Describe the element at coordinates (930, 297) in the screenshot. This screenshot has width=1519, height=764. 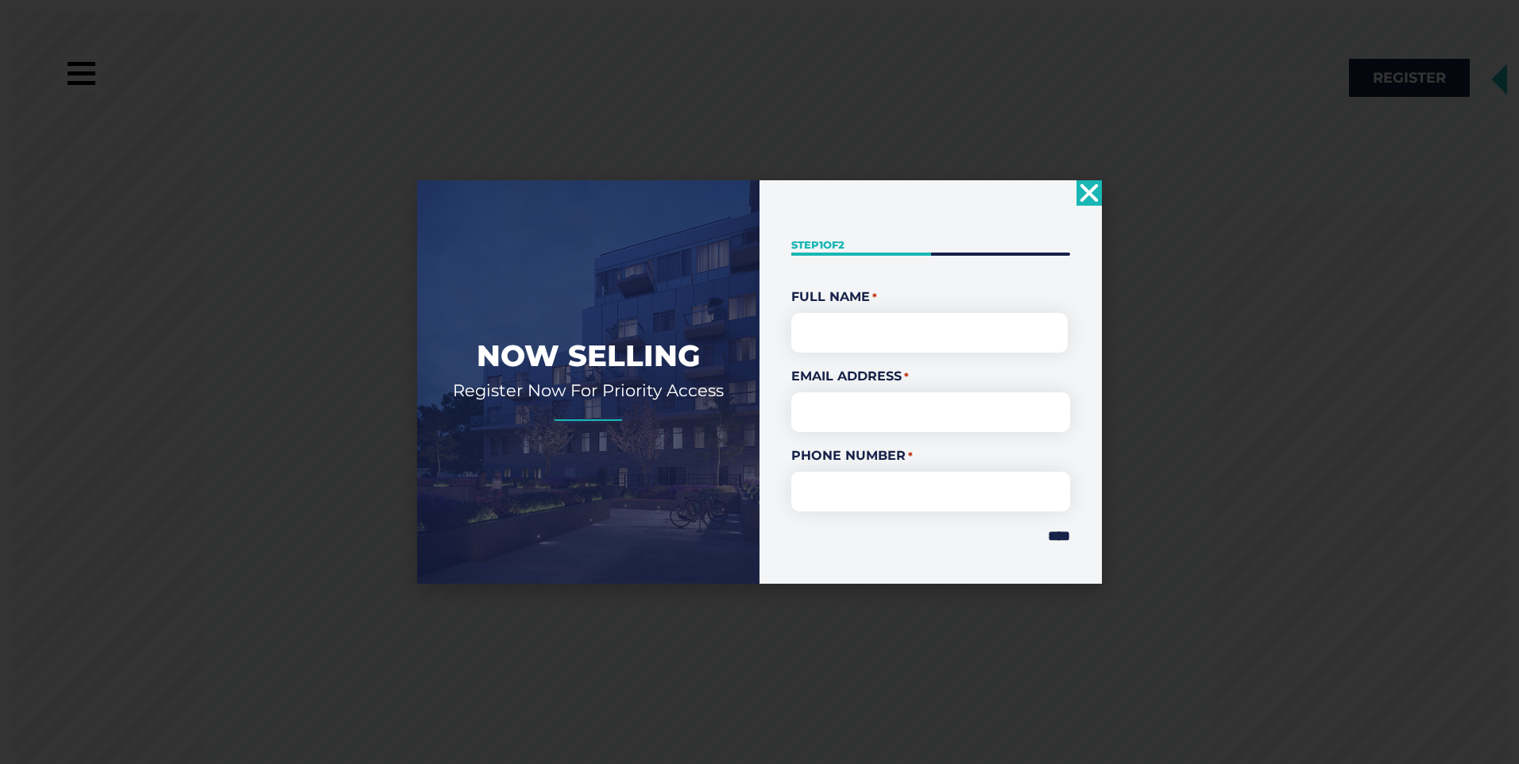
I see `legend: Full Name` at that location.